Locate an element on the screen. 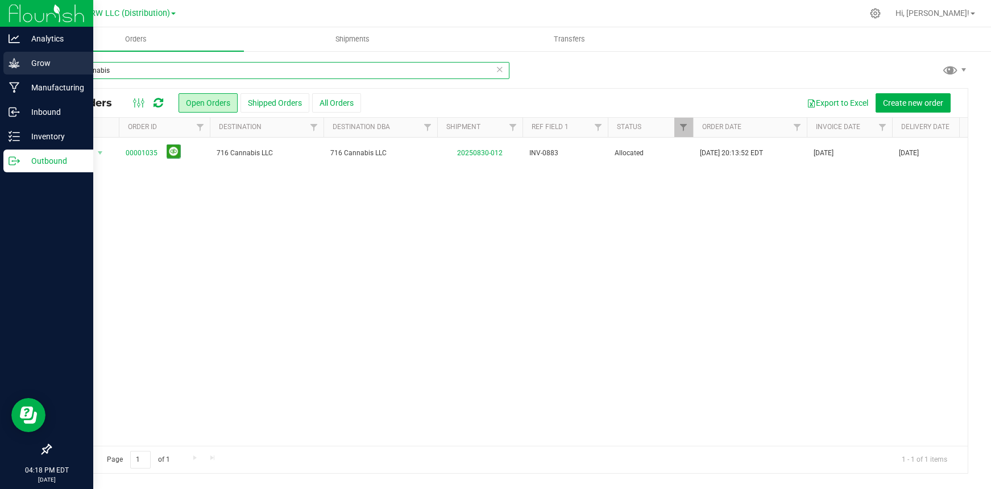 Image resolution: width=991 pixels, height=489 pixels. p: Manufacturing is located at coordinates (54, 88).